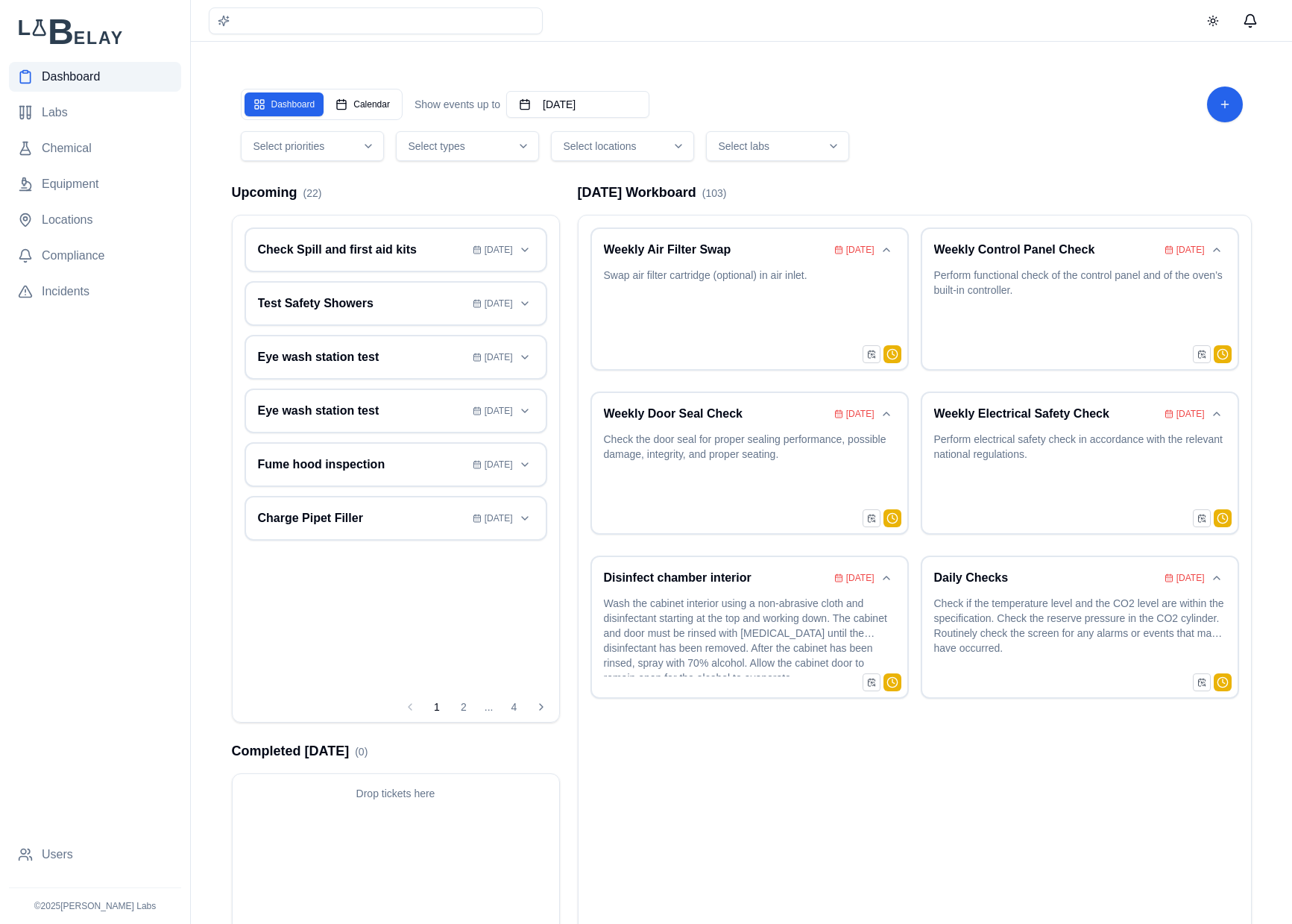 This screenshot has height=924, width=1292. I want to click on span: Chemical, so click(66, 148).